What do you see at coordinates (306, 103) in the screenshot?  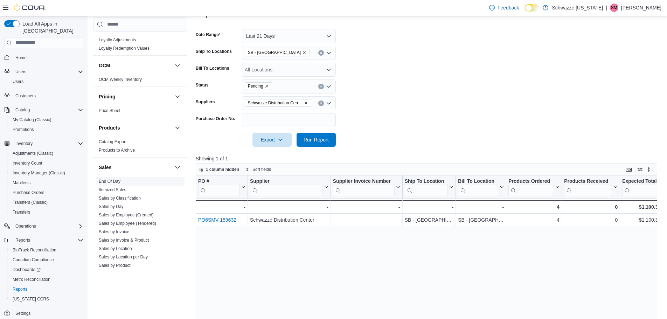 I see `button: Remove Schwazze Distribution Center from selection in this group` at bounding box center [306, 103].